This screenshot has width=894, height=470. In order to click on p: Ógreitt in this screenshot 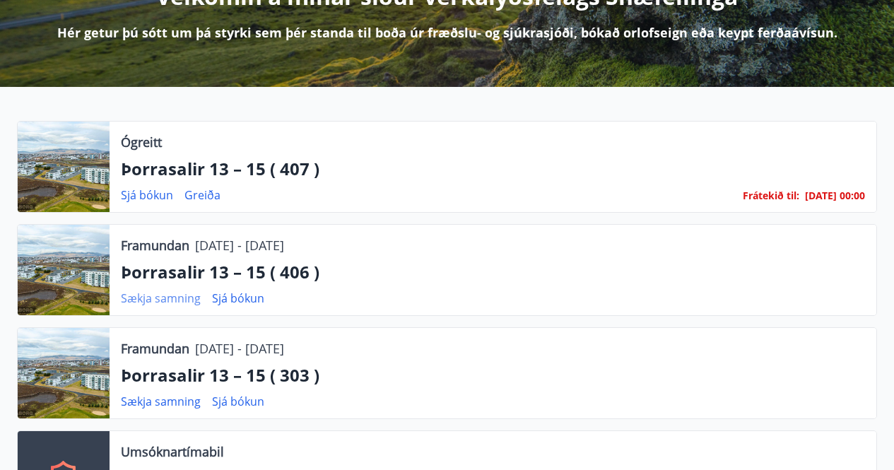, I will do `click(141, 142)`.